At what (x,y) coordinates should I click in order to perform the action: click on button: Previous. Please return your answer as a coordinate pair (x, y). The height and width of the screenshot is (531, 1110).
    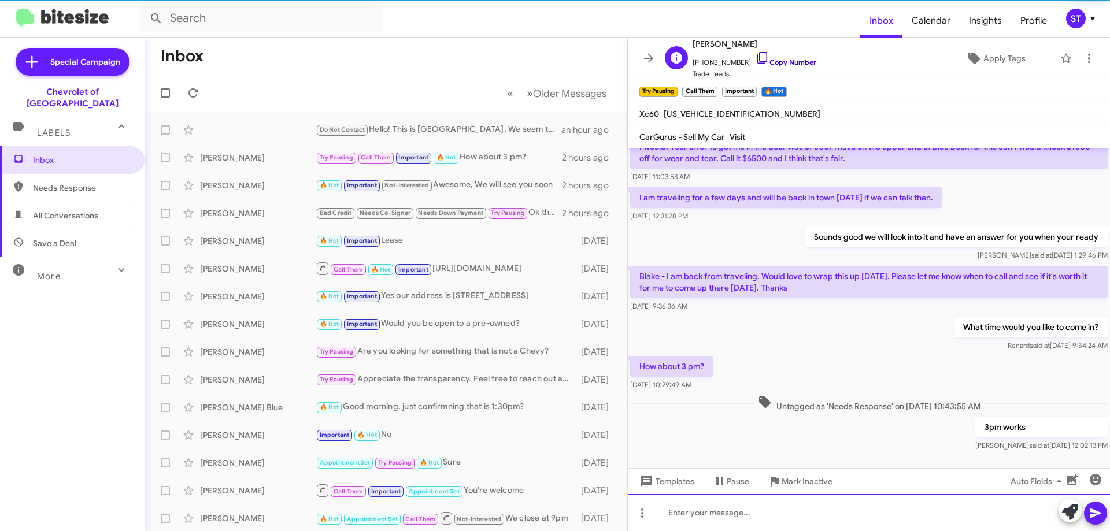
    Looking at the image, I should click on (510, 93).